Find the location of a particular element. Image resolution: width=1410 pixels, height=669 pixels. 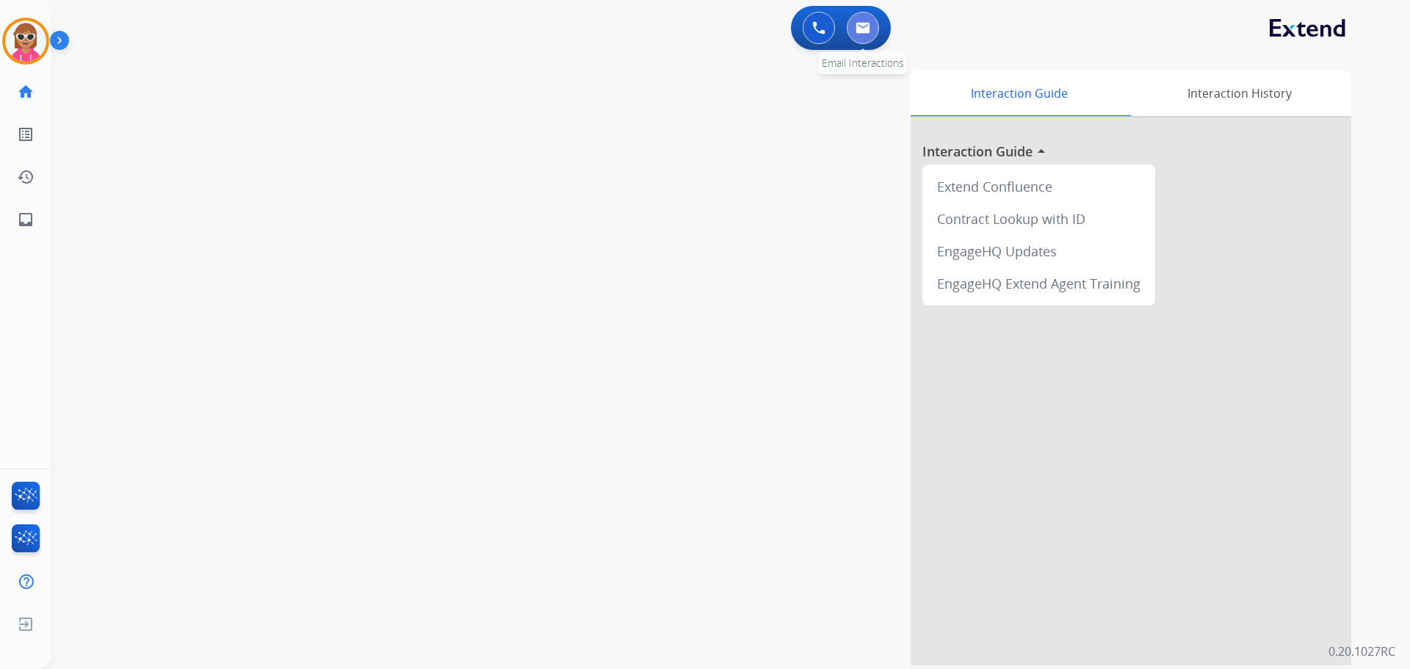

div: EngageHQ Extend Agent Training is located at coordinates (1038, 283).